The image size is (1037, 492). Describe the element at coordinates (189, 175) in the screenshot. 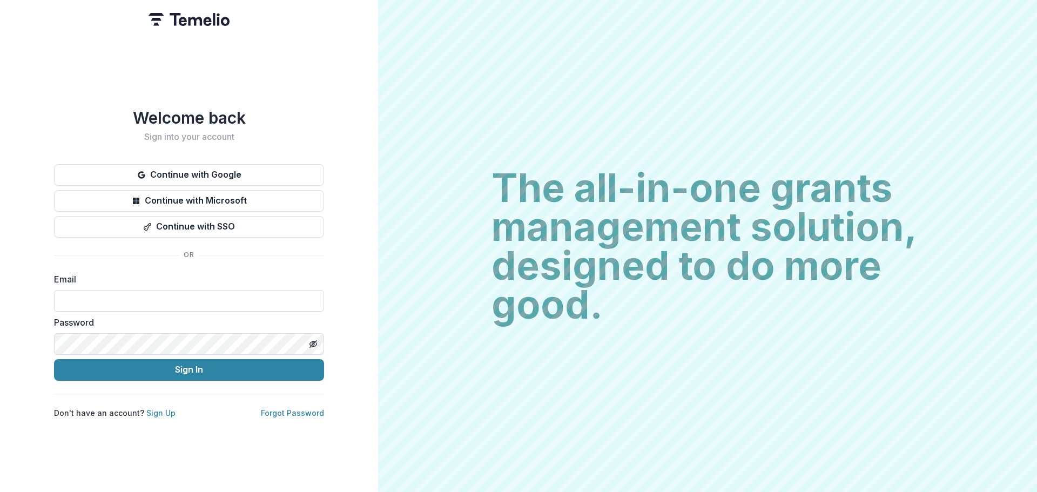

I see `button: Continue with Google` at that location.